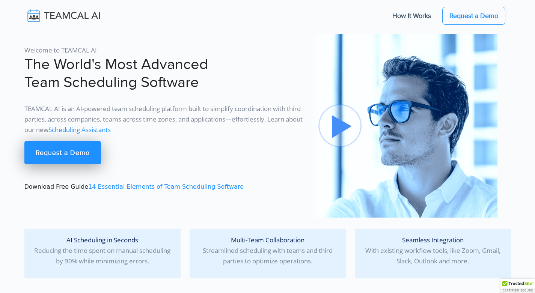 This screenshot has width=535, height=293. What do you see at coordinates (406, 126) in the screenshot?
I see `img: pic` at bounding box center [406, 126].